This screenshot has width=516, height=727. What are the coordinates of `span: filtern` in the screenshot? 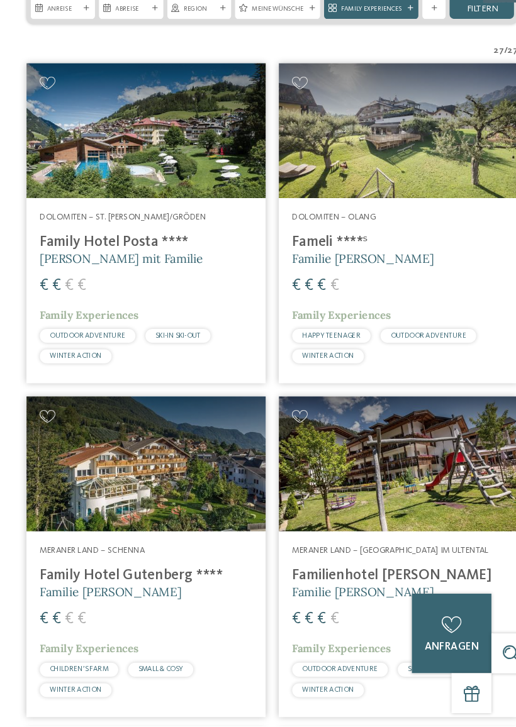 It's located at (456, 47).